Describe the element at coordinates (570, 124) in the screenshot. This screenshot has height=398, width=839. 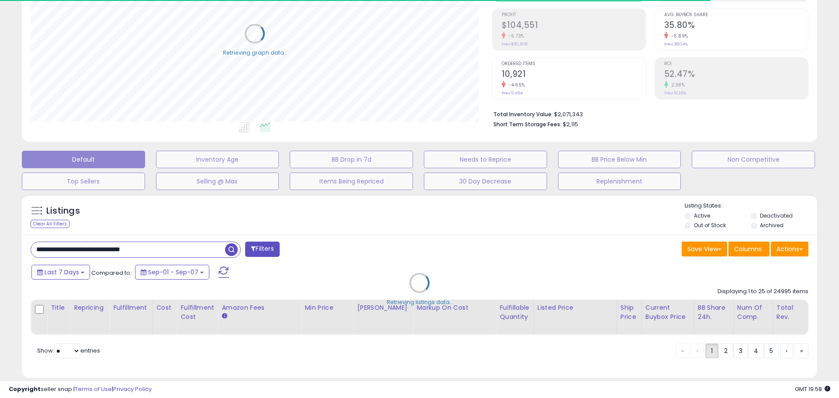
I see `span: $2,115` at that location.